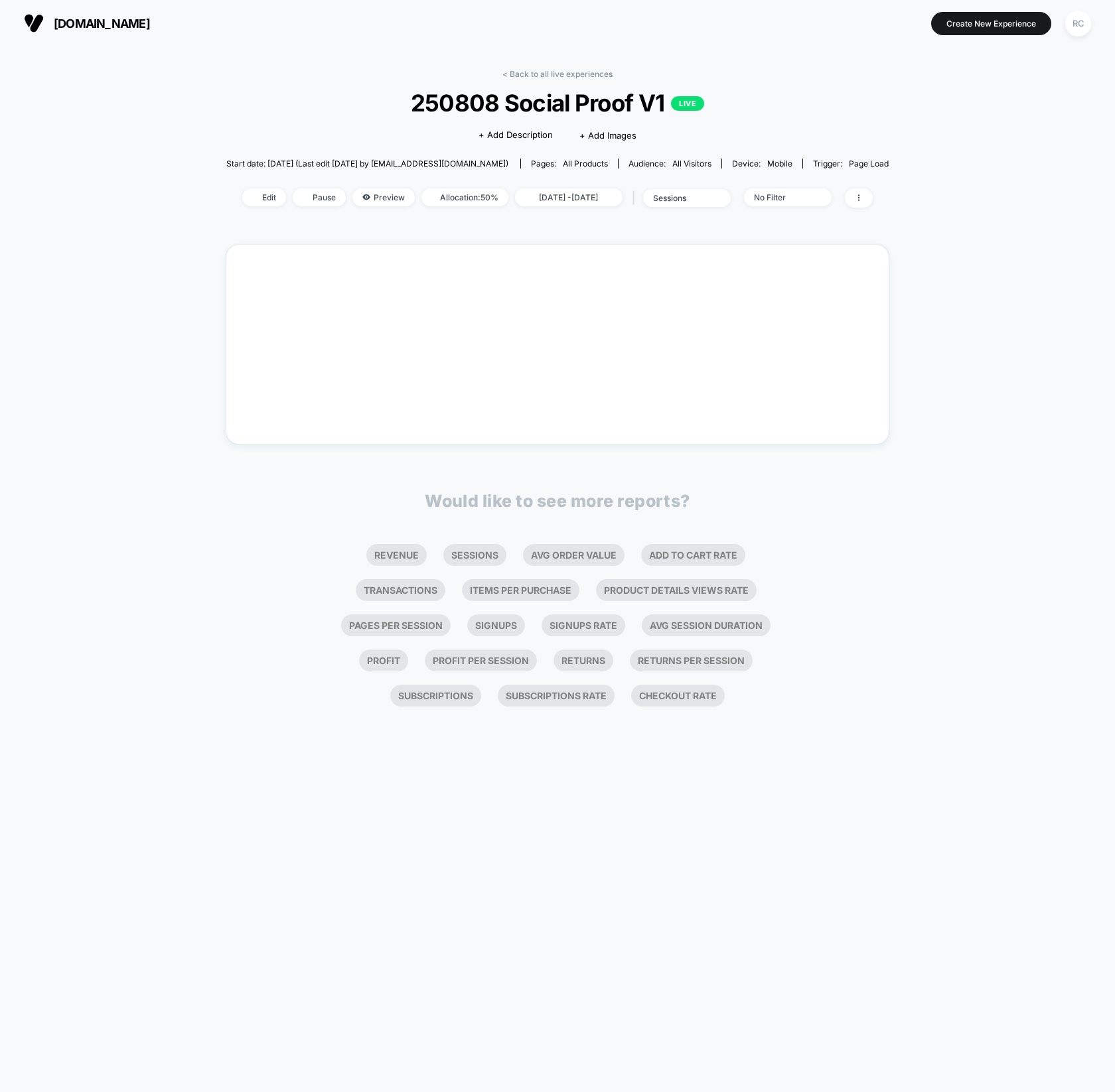  Describe the element at coordinates (557, 500) in the screenshot. I see `p: Would like to see more reports?` at that location.